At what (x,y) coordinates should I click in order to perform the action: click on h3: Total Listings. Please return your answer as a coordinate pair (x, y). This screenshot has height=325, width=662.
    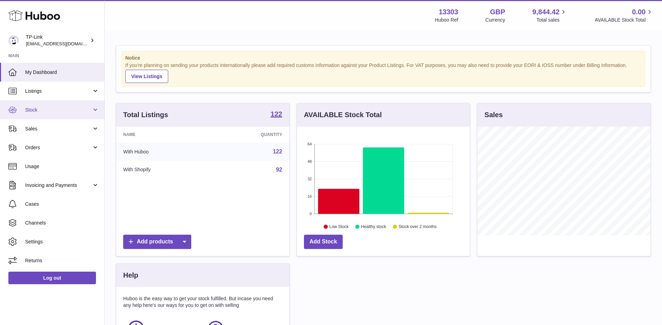
    Looking at the image, I should click on (146, 115).